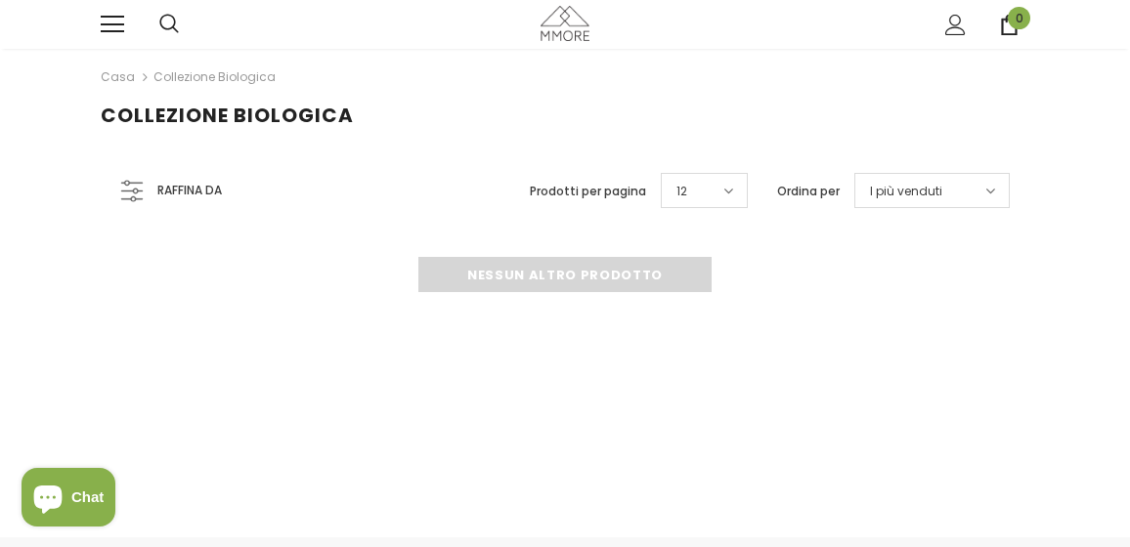 Image resolution: width=1130 pixels, height=547 pixels. I want to click on span: Raffina da, so click(190, 191).